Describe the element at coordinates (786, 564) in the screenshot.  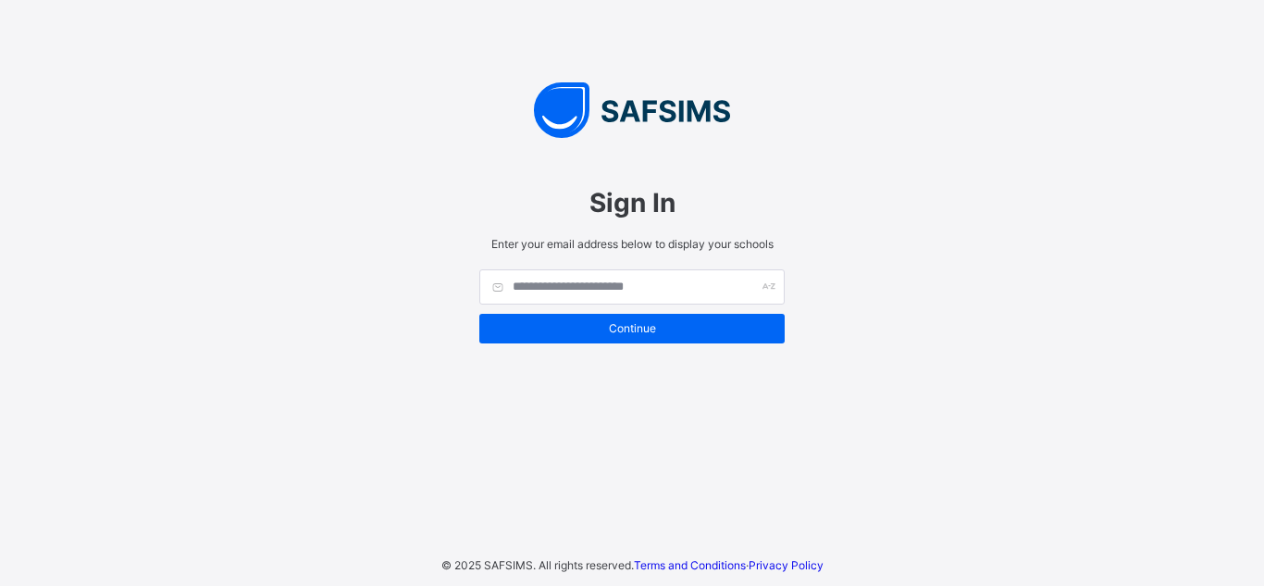
I see `a: Privacy Policy` at that location.